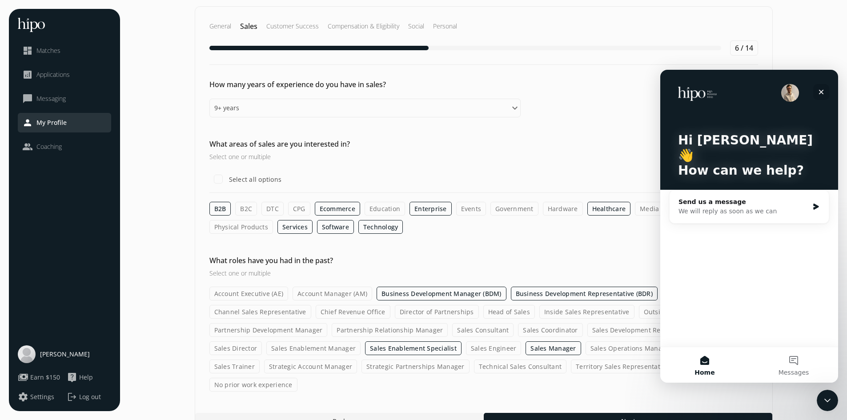  Describe the element at coordinates (272, 208) in the screenshot. I see `label: DTC` at that location.